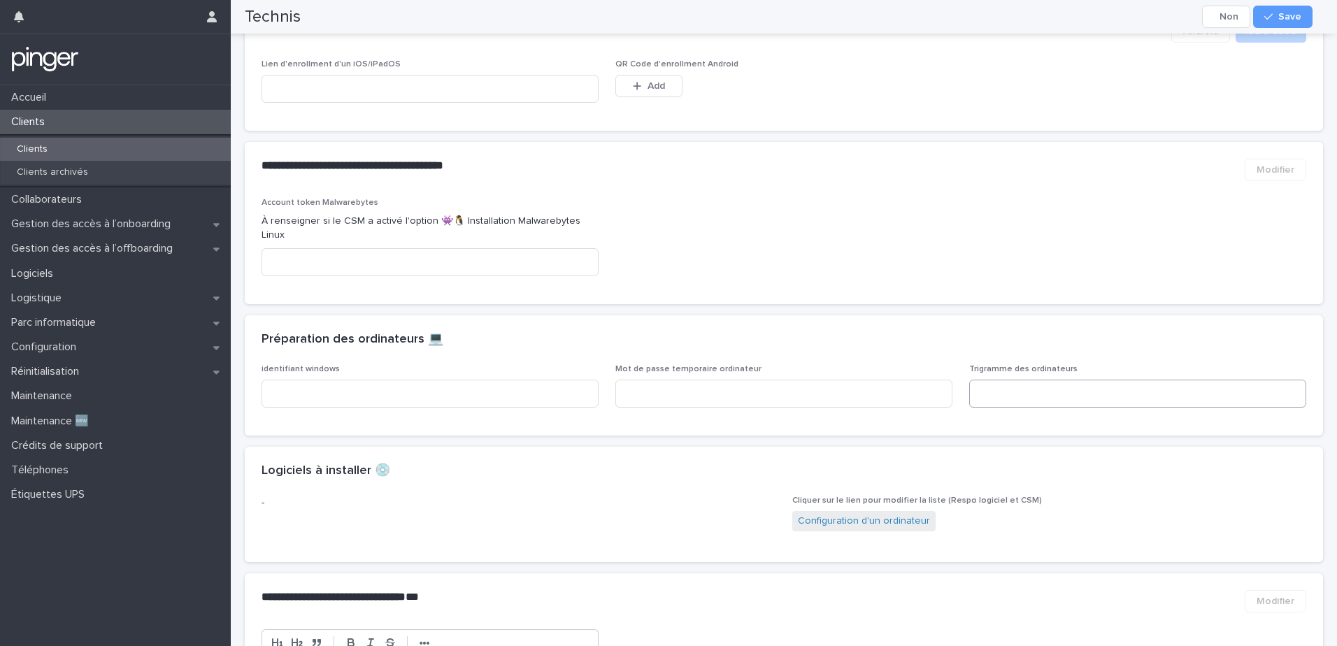 This screenshot has width=1337, height=646. I want to click on button: Save, so click(1283, 17).